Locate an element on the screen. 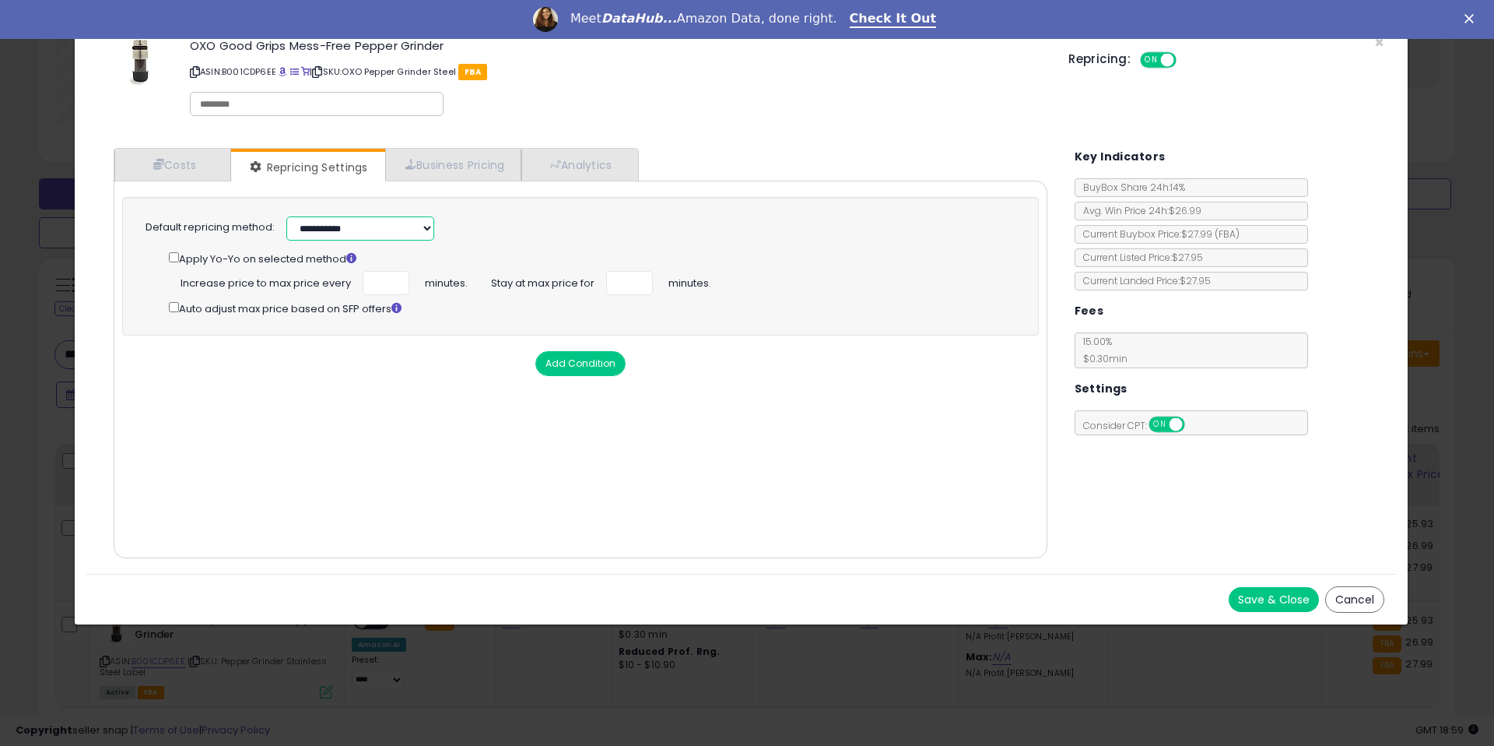 This screenshot has width=1494, height=746. span: Avg. Win Price 24h: $26.99 is located at coordinates (1138, 210).